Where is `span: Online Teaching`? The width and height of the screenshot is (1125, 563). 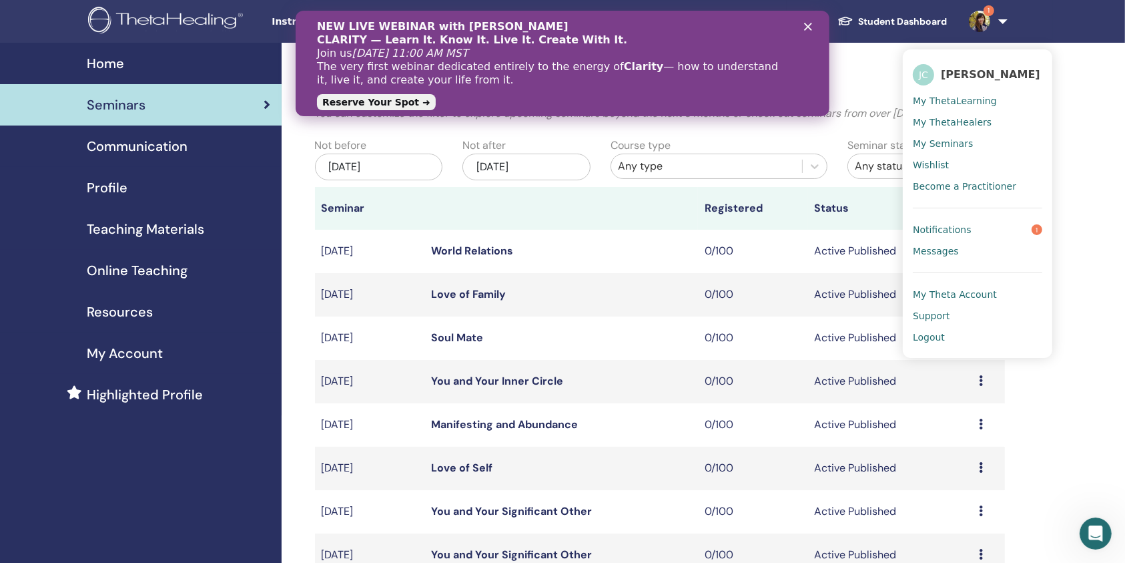
span: Online Teaching is located at coordinates (137, 270).